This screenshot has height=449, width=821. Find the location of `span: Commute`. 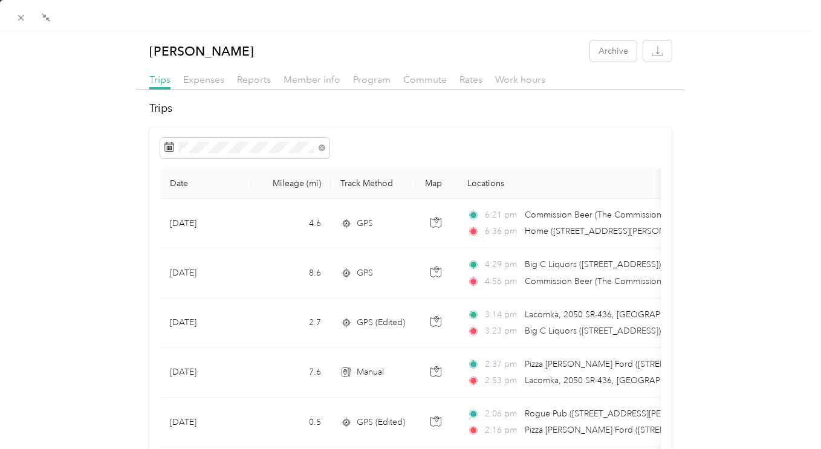

span: Commute is located at coordinates (425, 79).